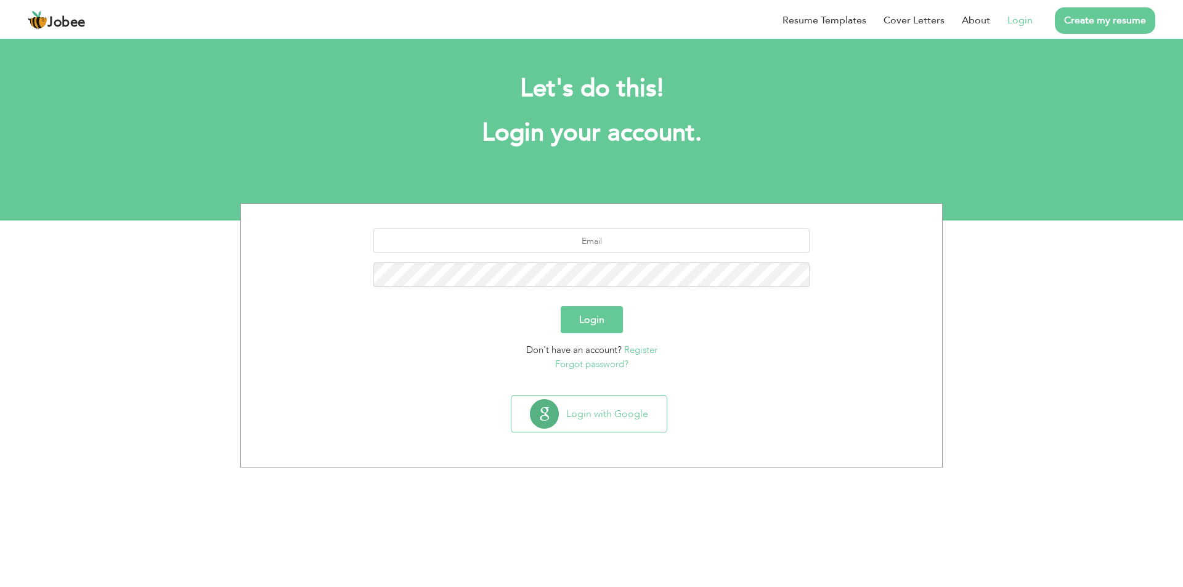 The height and width of the screenshot is (587, 1183). Describe the element at coordinates (57, 20) in the screenshot. I see `a: Jobee` at that location.